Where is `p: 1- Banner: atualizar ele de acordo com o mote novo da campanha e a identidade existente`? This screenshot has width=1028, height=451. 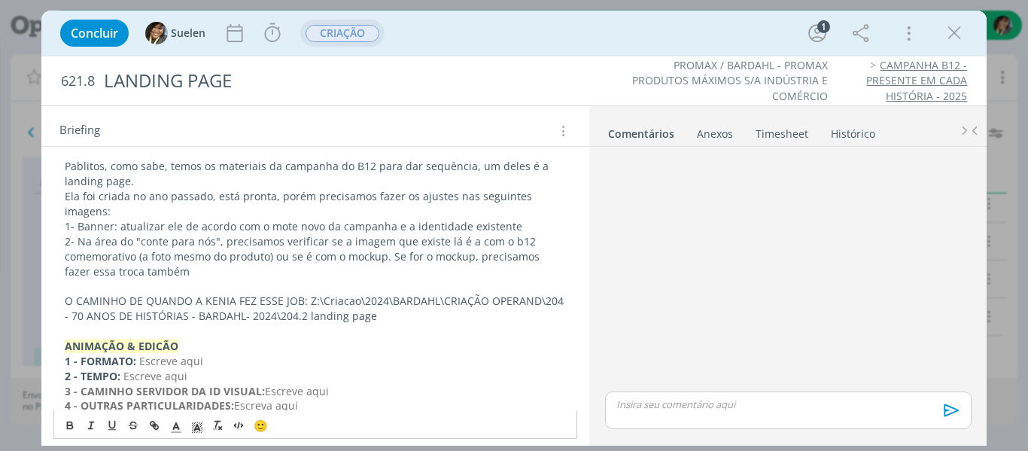 p: 1- Banner: atualizar ele de acordo com o mote novo da campanha e a identidade existente is located at coordinates (315, 226).